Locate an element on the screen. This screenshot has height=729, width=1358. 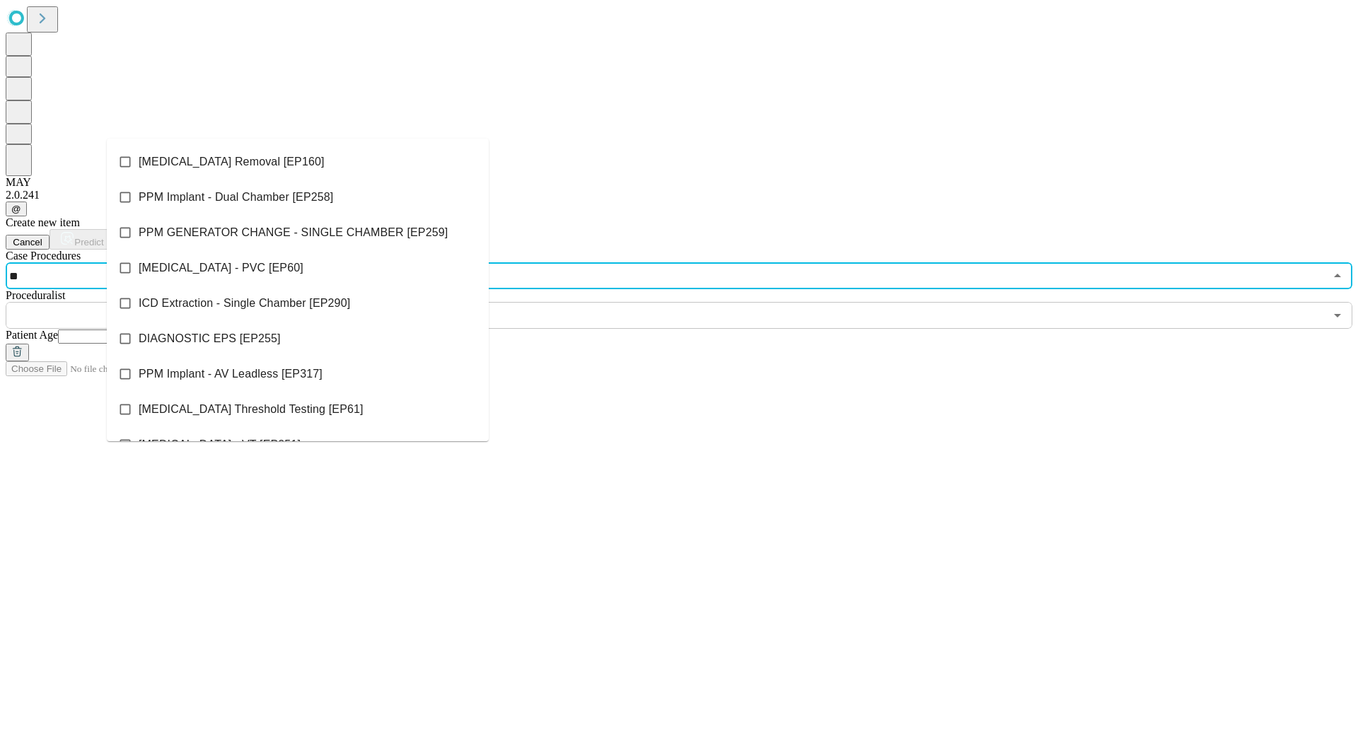
span: Predict is located at coordinates (88, 242).